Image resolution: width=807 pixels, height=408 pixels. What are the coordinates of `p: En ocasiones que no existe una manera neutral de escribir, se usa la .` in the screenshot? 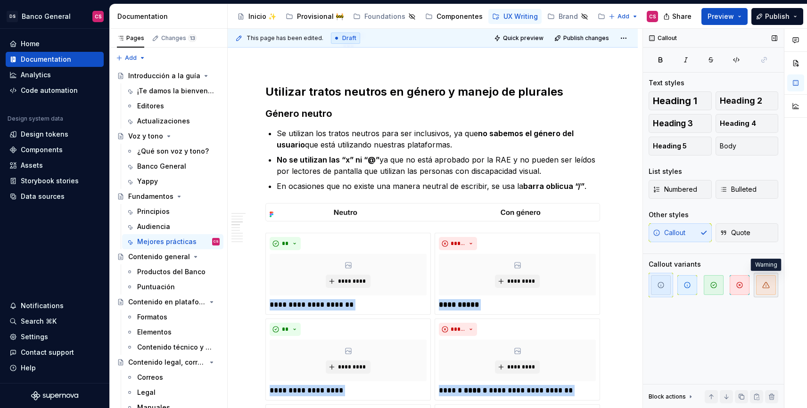 It's located at (438, 186).